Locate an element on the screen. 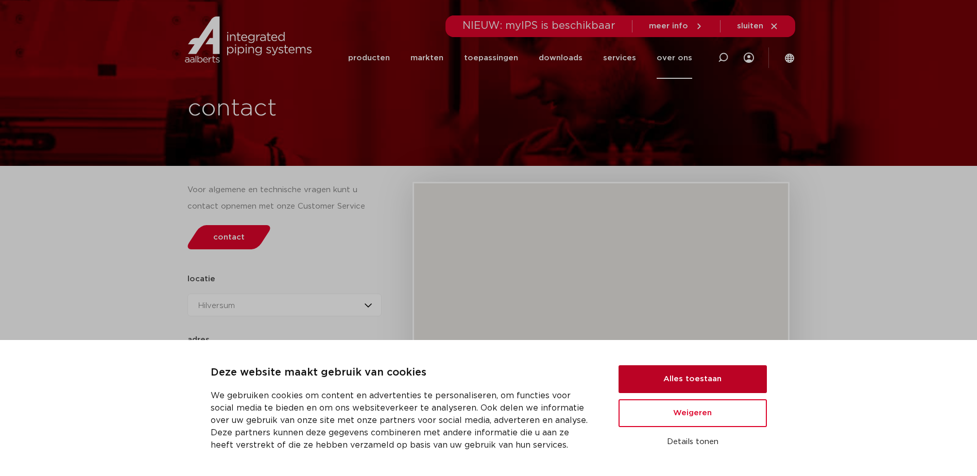  div: Voor algemene en technische vragen kunt u contact opnemen met onze Customer Service is located at coordinates (285, 198).